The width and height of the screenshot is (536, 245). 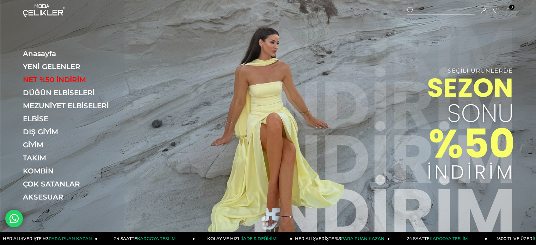 What do you see at coordinates (512, 7) in the screenshot?
I see `span: 0` at bounding box center [512, 7].